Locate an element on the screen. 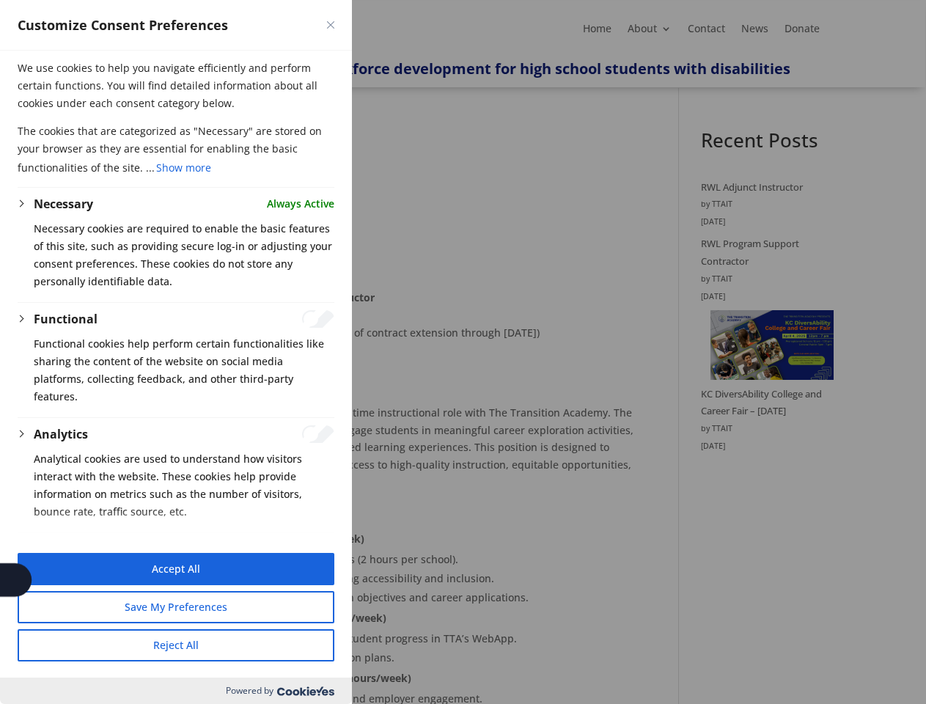 The image size is (926, 704). button: Accept All is located at coordinates (176, 569).